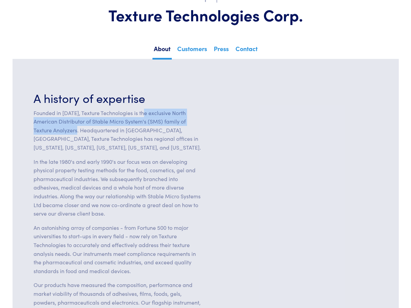 The width and height of the screenshot is (411, 308). I want to click on h1: Texture Technologies Corp., so click(206, 15).